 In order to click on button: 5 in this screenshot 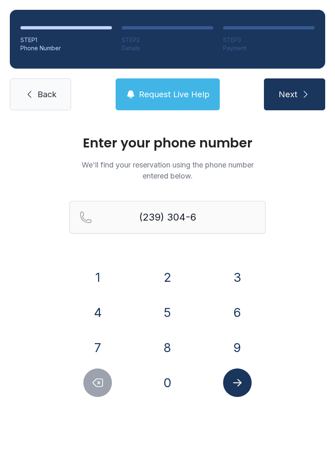, I will do `click(167, 312)`.